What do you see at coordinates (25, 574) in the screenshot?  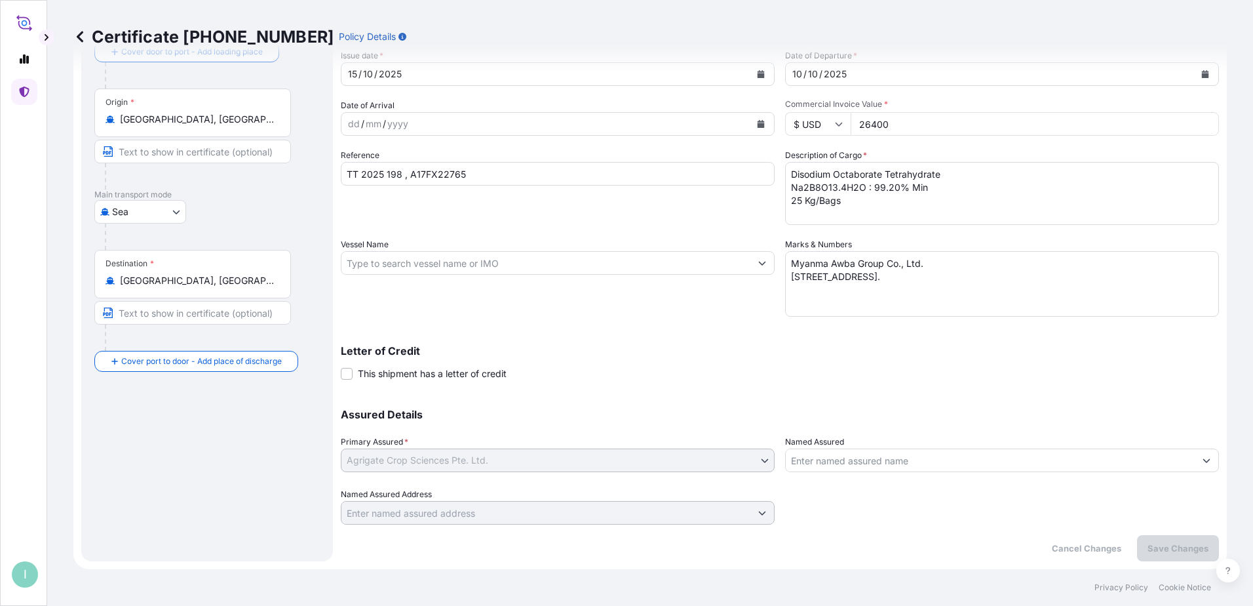 I see `span: I` at bounding box center [25, 574].